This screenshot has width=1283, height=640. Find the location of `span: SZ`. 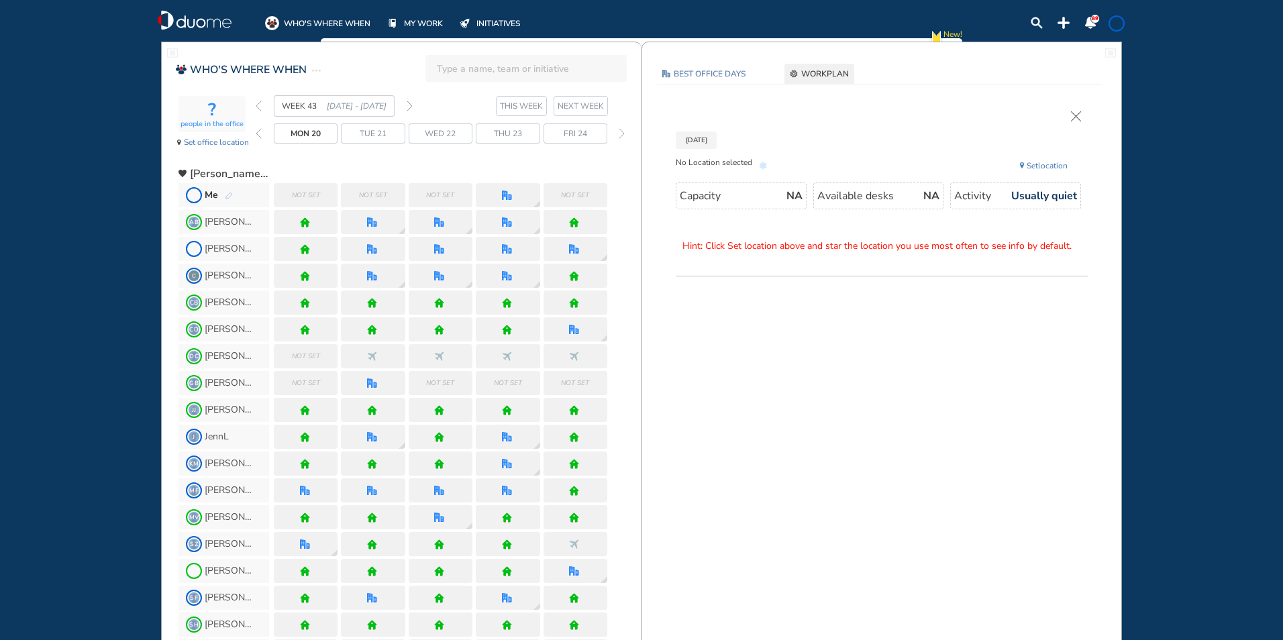

span: SZ is located at coordinates (194, 544).